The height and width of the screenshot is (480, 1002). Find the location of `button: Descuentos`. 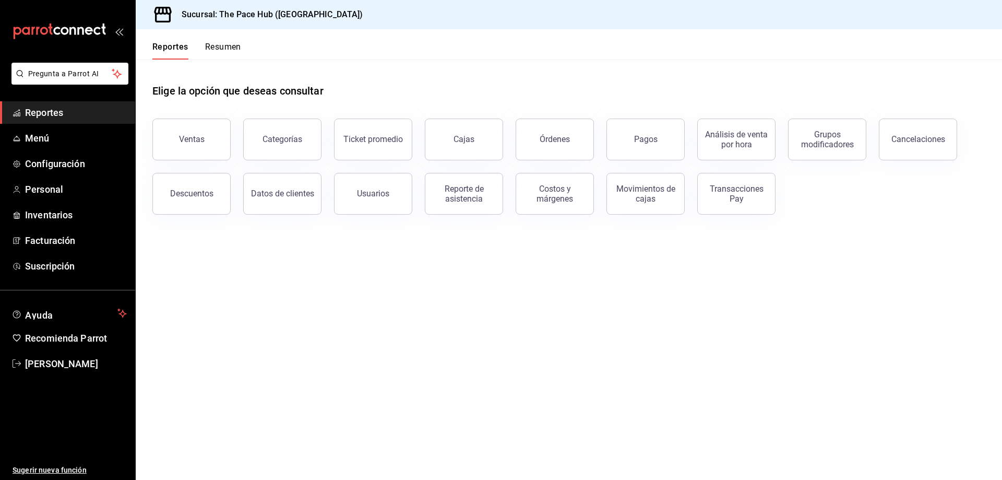

button: Descuentos is located at coordinates (192, 194).